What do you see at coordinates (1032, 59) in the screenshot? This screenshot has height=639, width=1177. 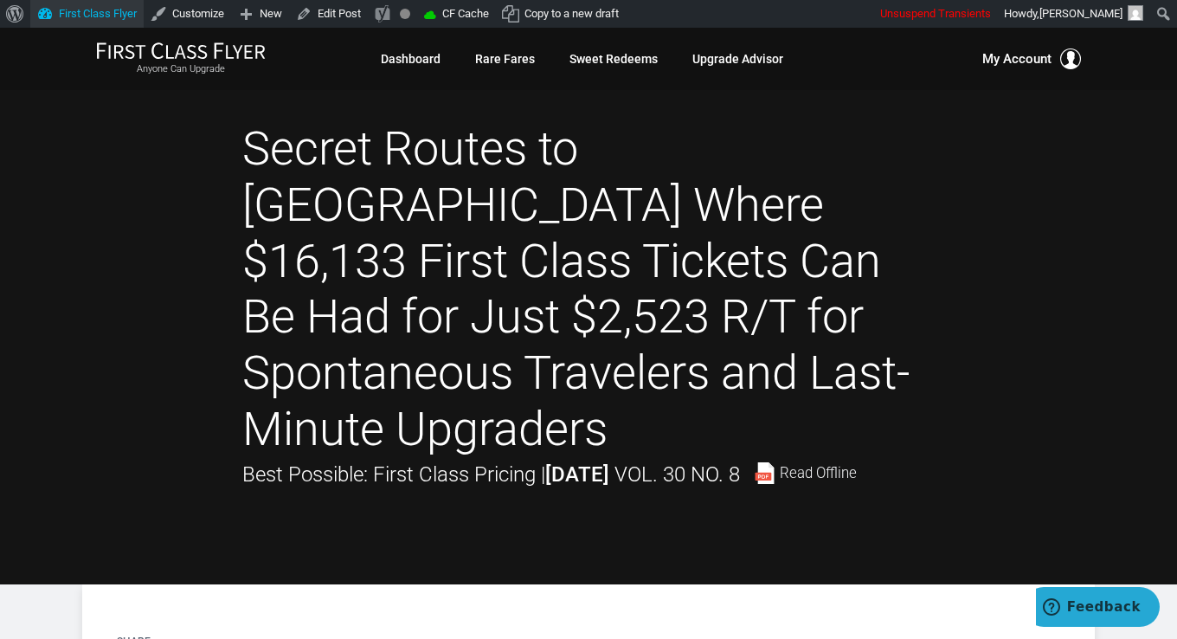 I see `button: My Account` at bounding box center [1032, 59].